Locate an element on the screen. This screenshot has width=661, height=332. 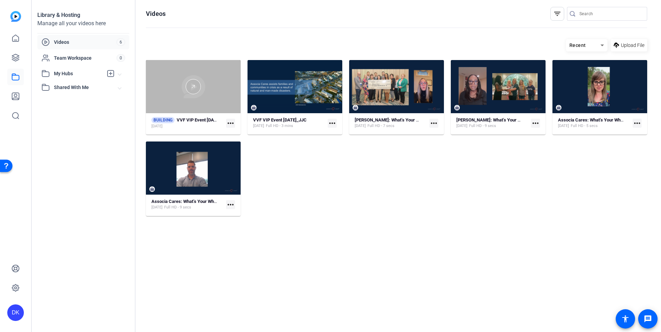
span: Shared With Me is located at coordinates (86, 87).